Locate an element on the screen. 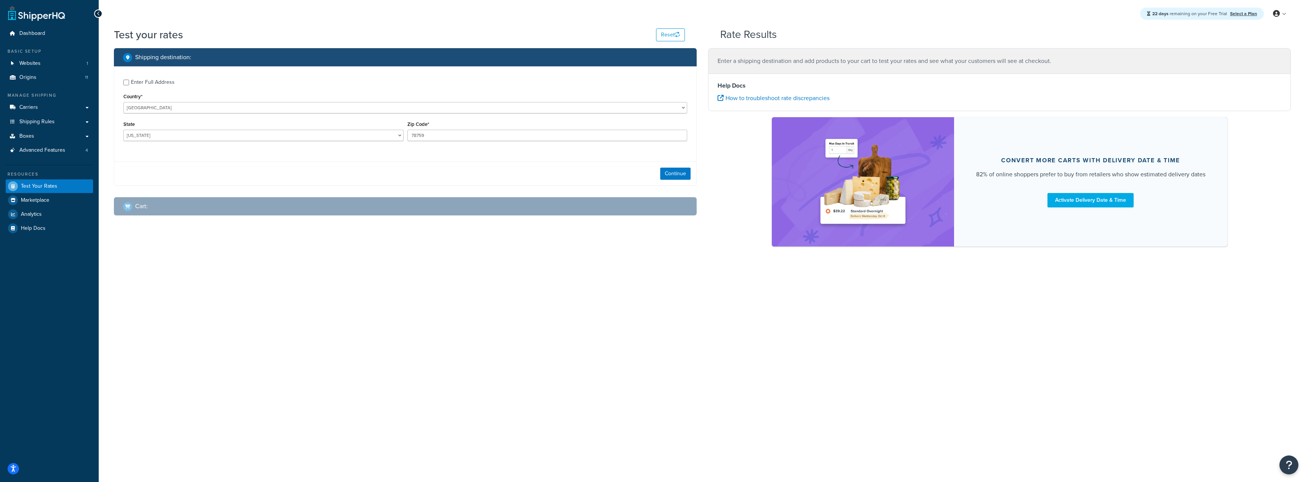 The image size is (1306, 482). a: Dashboard is located at coordinates (49, 33).